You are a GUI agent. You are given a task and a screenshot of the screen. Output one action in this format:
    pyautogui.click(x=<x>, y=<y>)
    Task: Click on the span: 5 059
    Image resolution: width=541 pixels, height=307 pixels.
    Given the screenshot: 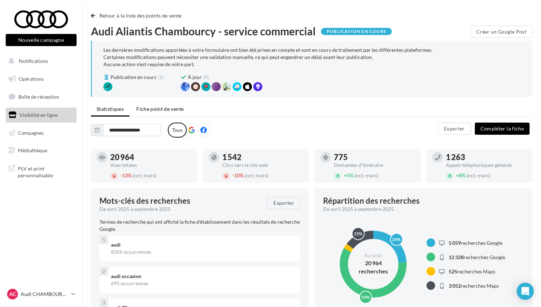 What is the action you would take?
    pyautogui.click(x=455, y=243)
    